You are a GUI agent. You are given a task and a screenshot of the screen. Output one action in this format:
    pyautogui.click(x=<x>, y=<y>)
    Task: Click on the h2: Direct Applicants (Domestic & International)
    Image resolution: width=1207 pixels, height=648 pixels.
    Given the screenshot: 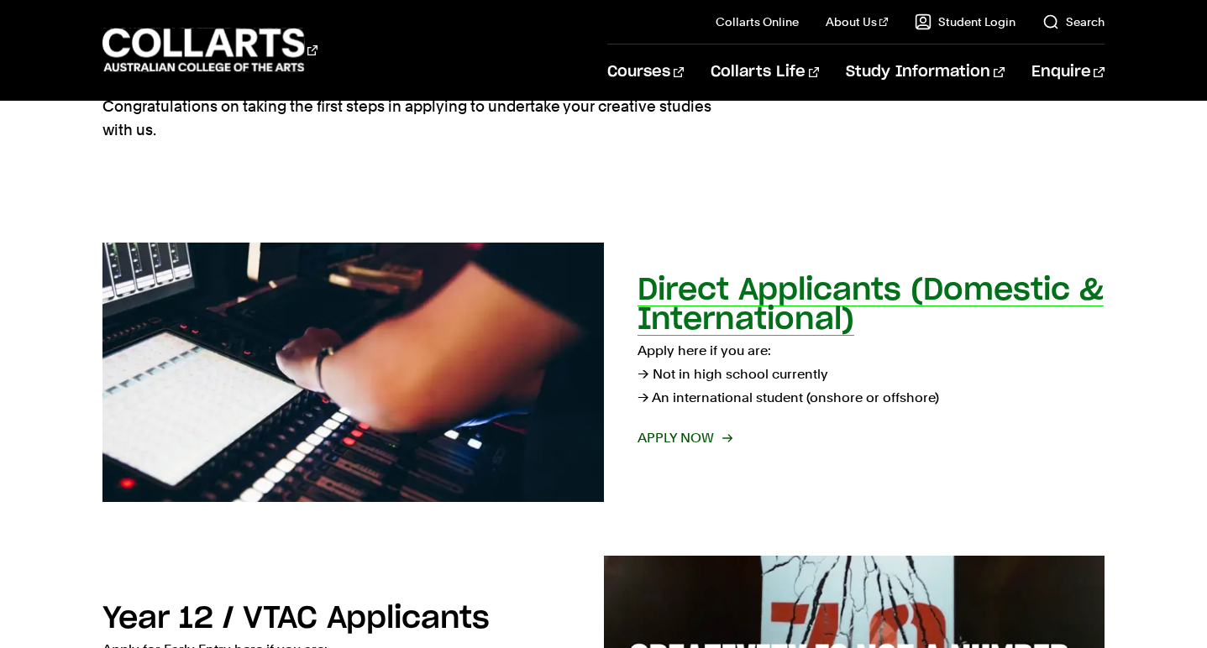 What is the action you would take?
    pyautogui.click(x=870, y=305)
    